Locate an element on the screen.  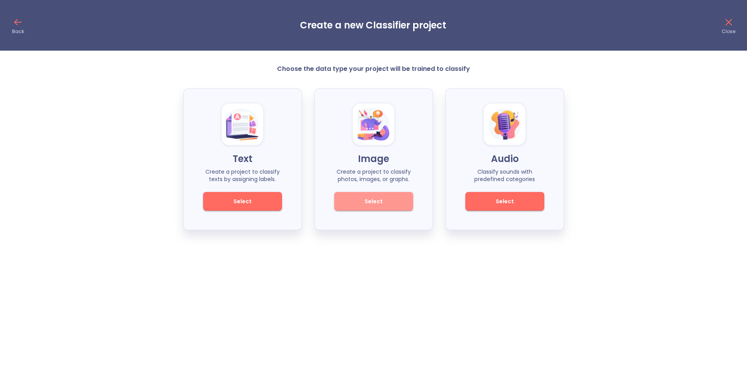
h3: Create a new Classifier project is located at coordinates (373, 25).